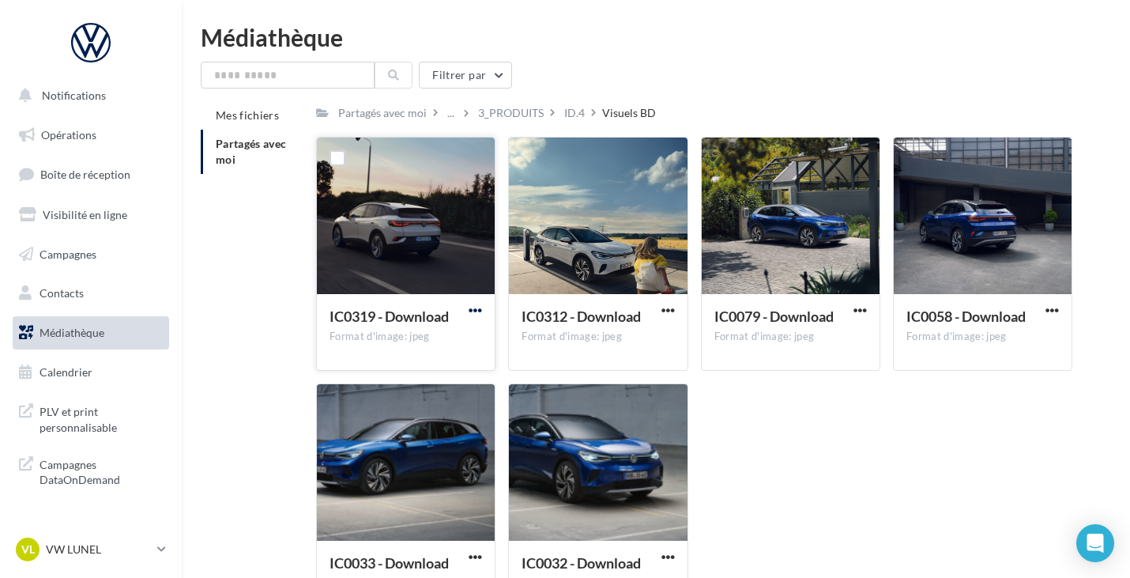 This screenshot has width=1130, height=578. I want to click on span: Calendrier, so click(66, 371).